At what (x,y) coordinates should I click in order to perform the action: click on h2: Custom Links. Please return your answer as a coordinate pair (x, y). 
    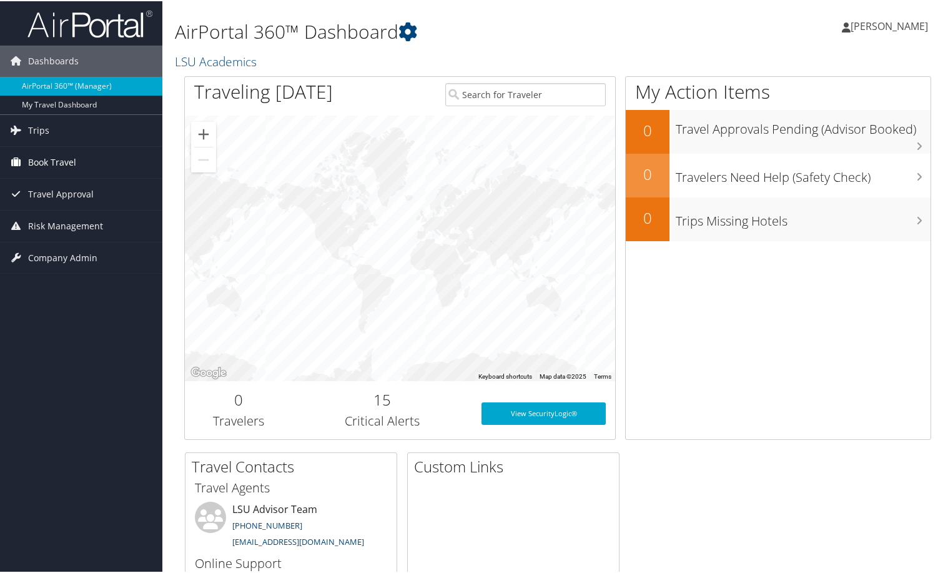
    Looking at the image, I should click on (516, 465).